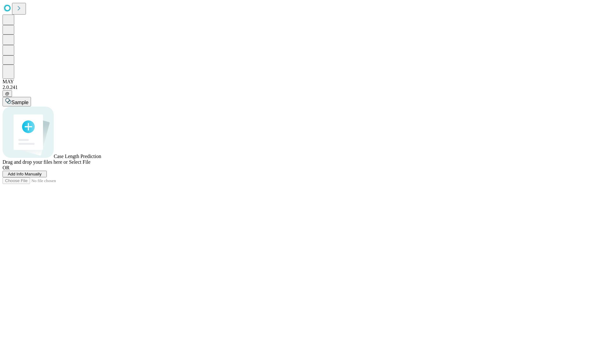  I want to click on span: Drag and drop your files here or, so click(35, 162).